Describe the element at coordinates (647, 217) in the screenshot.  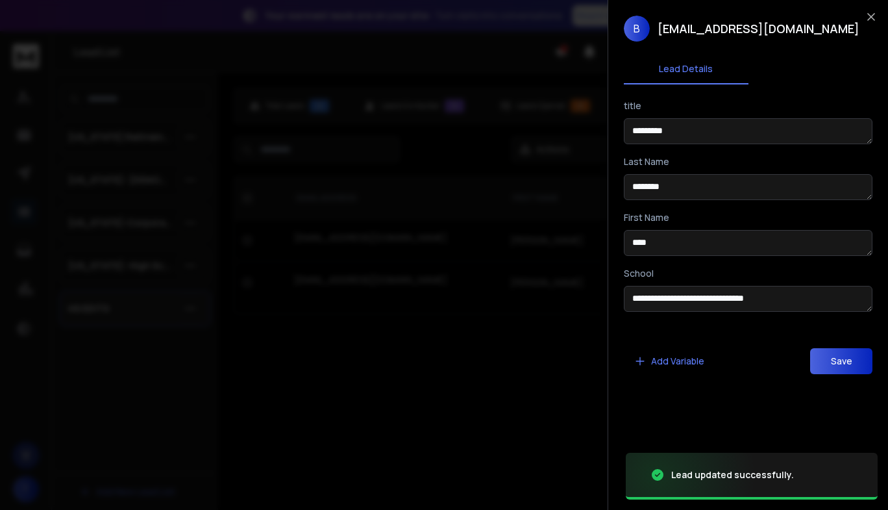
I see `label: First Name` at that location.